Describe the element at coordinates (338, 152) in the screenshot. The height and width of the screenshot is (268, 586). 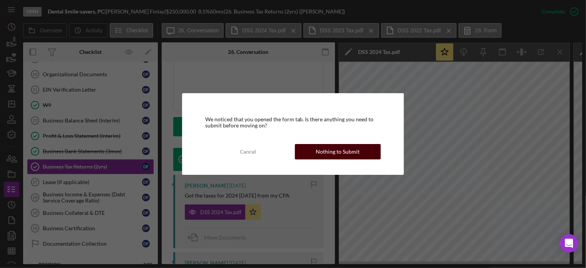
I see `button: Nothing to Submit` at that location.